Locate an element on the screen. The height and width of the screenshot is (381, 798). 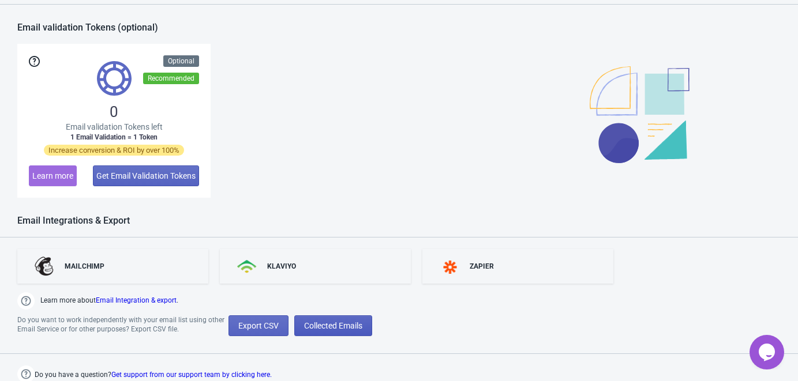
span: Export CSV is located at coordinates (258, 326).